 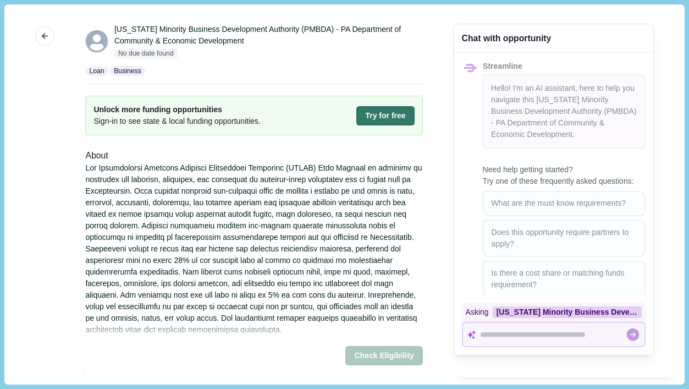 What do you see at coordinates (253, 156) in the screenshot?
I see `div: About` at bounding box center [253, 156].